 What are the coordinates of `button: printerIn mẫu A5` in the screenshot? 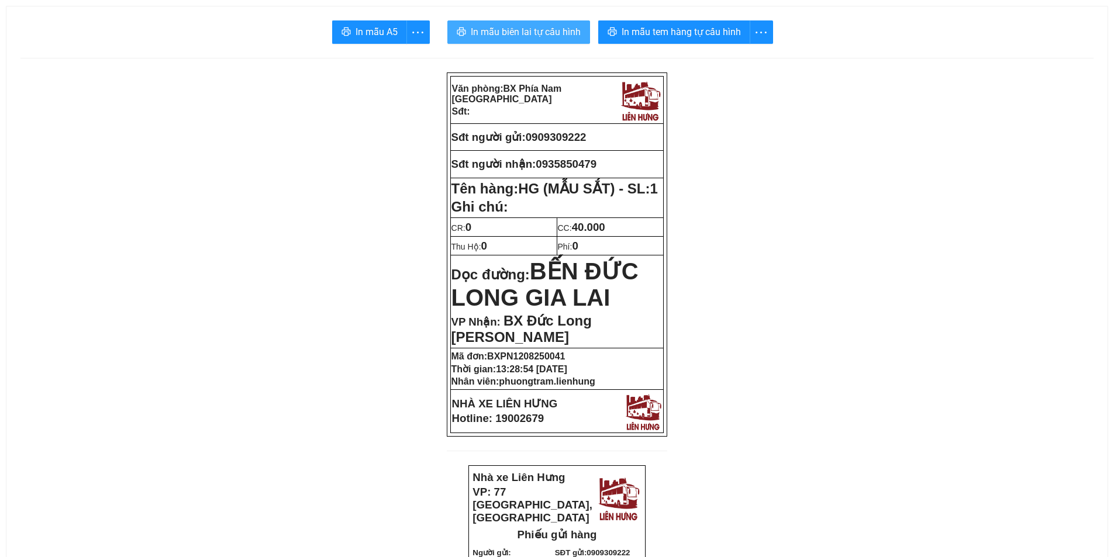 It's located at (369, 32).